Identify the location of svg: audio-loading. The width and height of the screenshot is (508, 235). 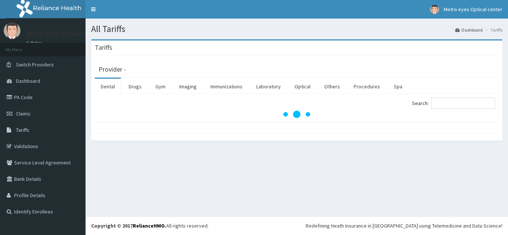
(297, 114).